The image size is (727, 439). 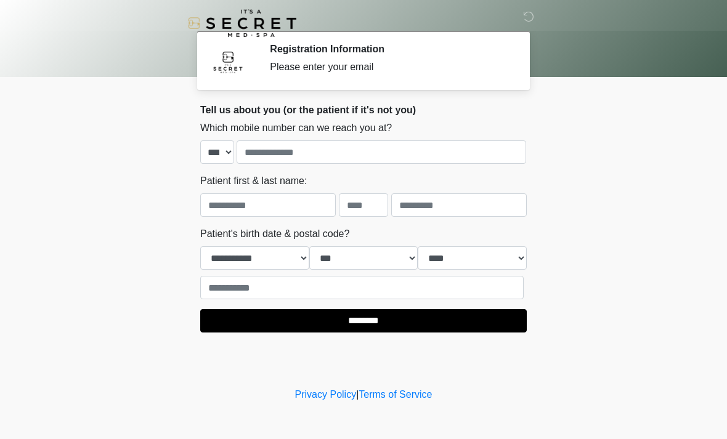 I want to click on img: It's A Secret Med Spa Logo, so click(x=242, y=23).